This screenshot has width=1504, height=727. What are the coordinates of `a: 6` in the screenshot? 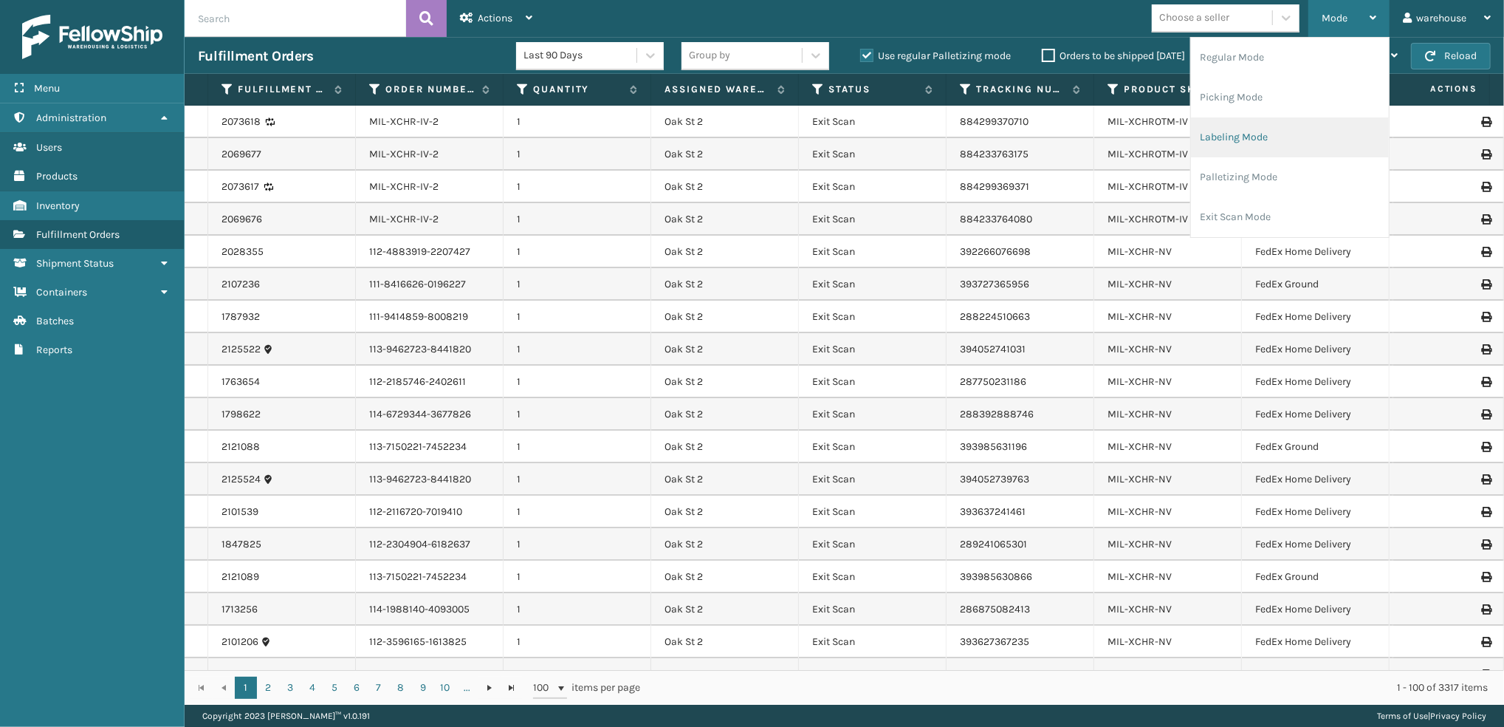 It's located at (357, 688).